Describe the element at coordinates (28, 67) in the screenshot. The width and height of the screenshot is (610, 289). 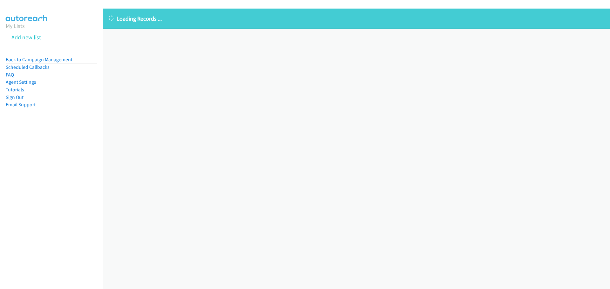
I see `a: Scheduled Callbacks` at that location.